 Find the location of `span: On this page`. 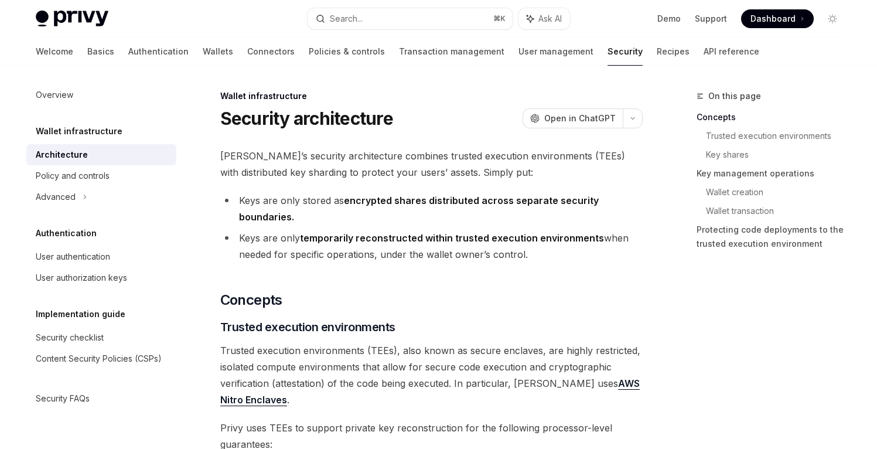

span: On this page is located at coordinates (735, 96).